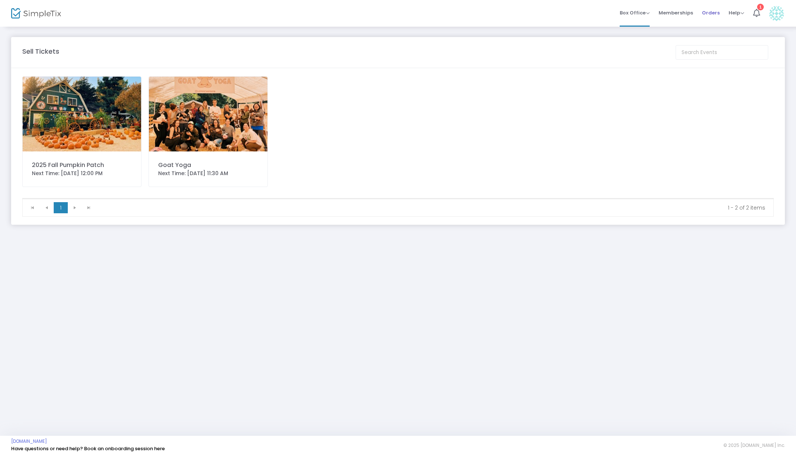 The image size is (796, 458). What do you see at coordinates (208, 165) in the screenshot?
I see `div: Goat Yoga` at bounding box center [208, 165].